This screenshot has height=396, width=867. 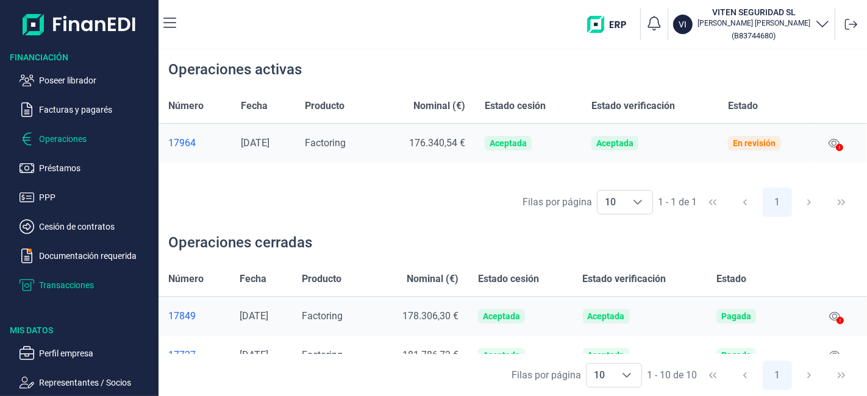 I want to click on button: Operaciones, so click(x=87, y=139).